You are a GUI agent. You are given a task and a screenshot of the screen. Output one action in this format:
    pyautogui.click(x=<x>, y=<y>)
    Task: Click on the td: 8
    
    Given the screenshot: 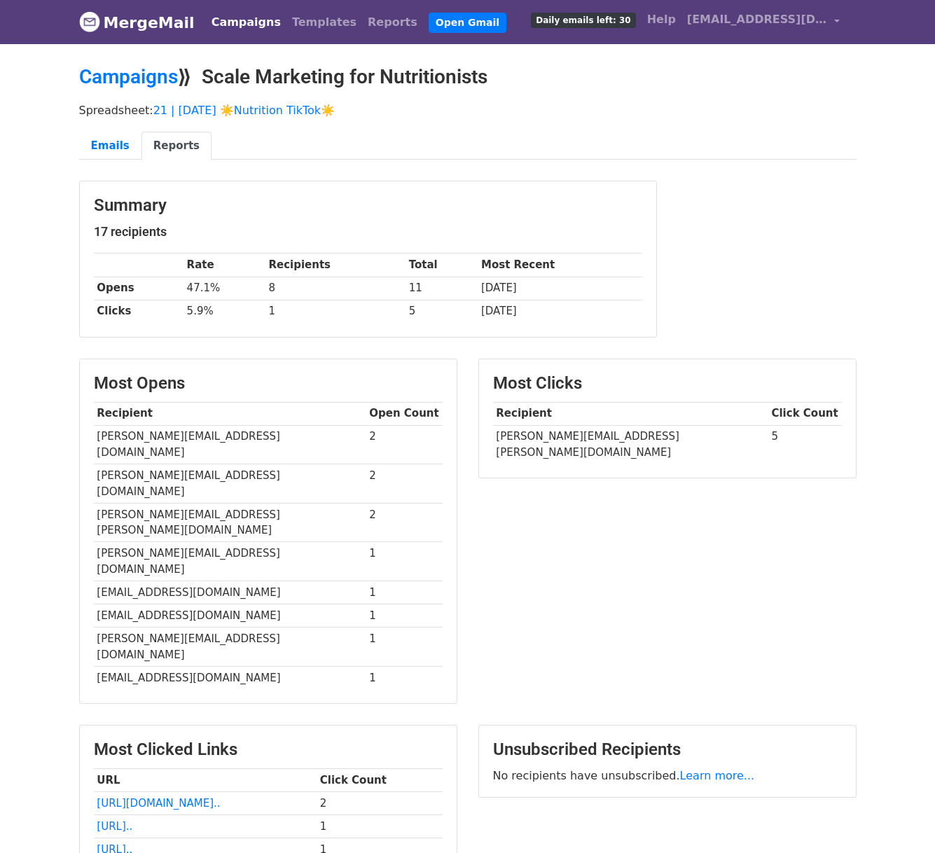 What is the action you would take?
    pyautogui.click(x=335, y=288)
    